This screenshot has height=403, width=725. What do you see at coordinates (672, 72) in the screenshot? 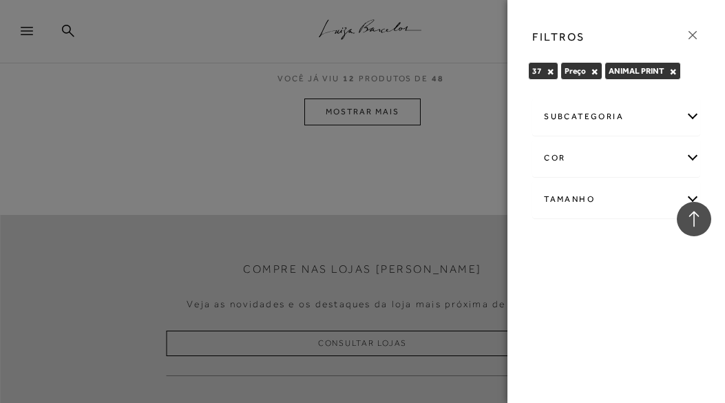
I see `button: ANIMAL PRINT Close` at bounding box center [672, 72].